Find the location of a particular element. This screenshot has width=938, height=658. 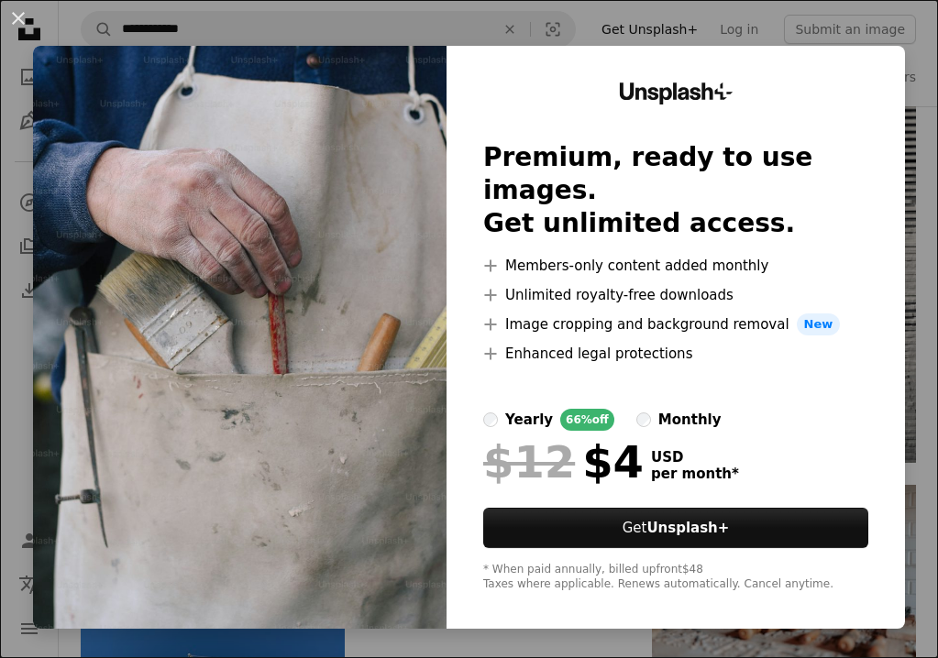

div: $4 is located at coordinates (563, 462).